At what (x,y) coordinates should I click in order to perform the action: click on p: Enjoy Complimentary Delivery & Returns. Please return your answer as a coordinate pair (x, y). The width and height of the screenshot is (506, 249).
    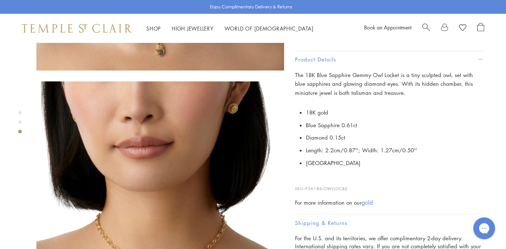
    Looking at the image, I should click on (251, 7).